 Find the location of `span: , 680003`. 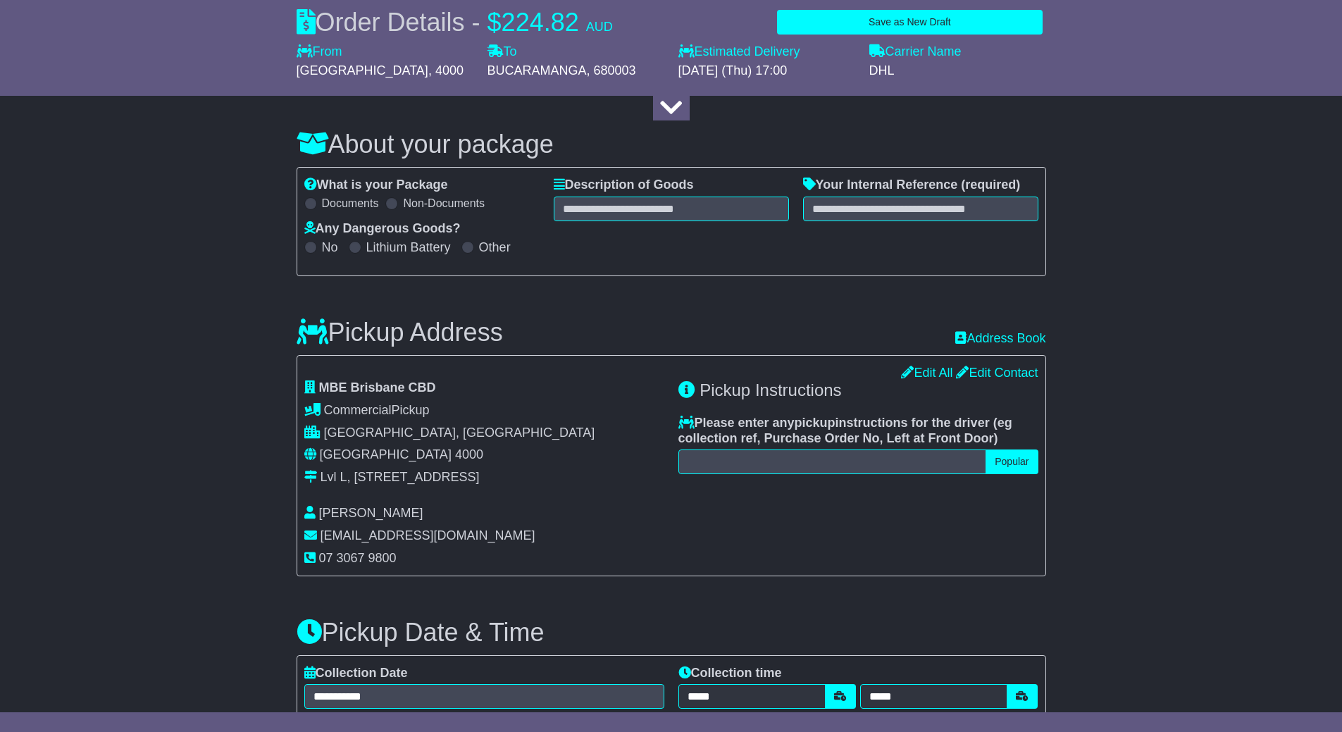

span: , 680003 is located at coordinates (612, 70).